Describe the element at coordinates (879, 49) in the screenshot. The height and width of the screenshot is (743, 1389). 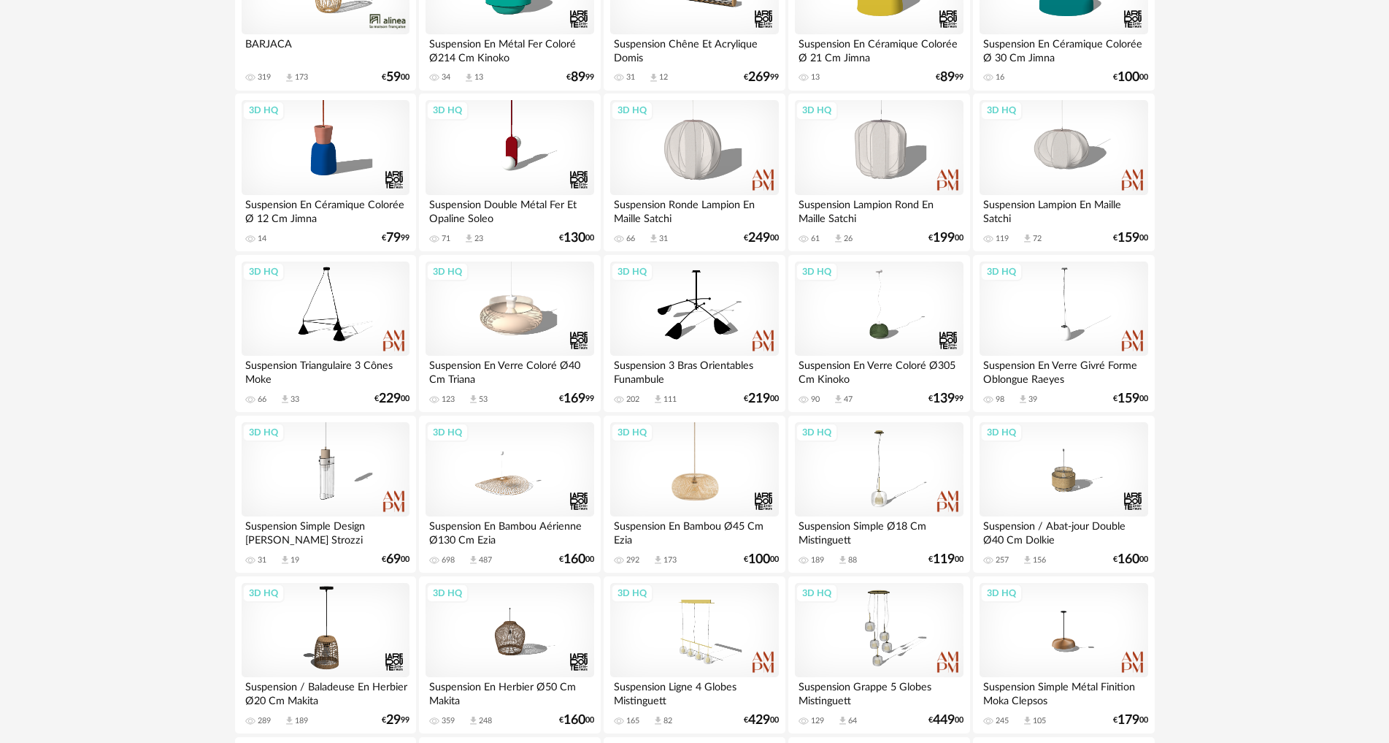
I see `div: Suspension En Céramique Colorée Ø 21 Cm Jimna` at that location.